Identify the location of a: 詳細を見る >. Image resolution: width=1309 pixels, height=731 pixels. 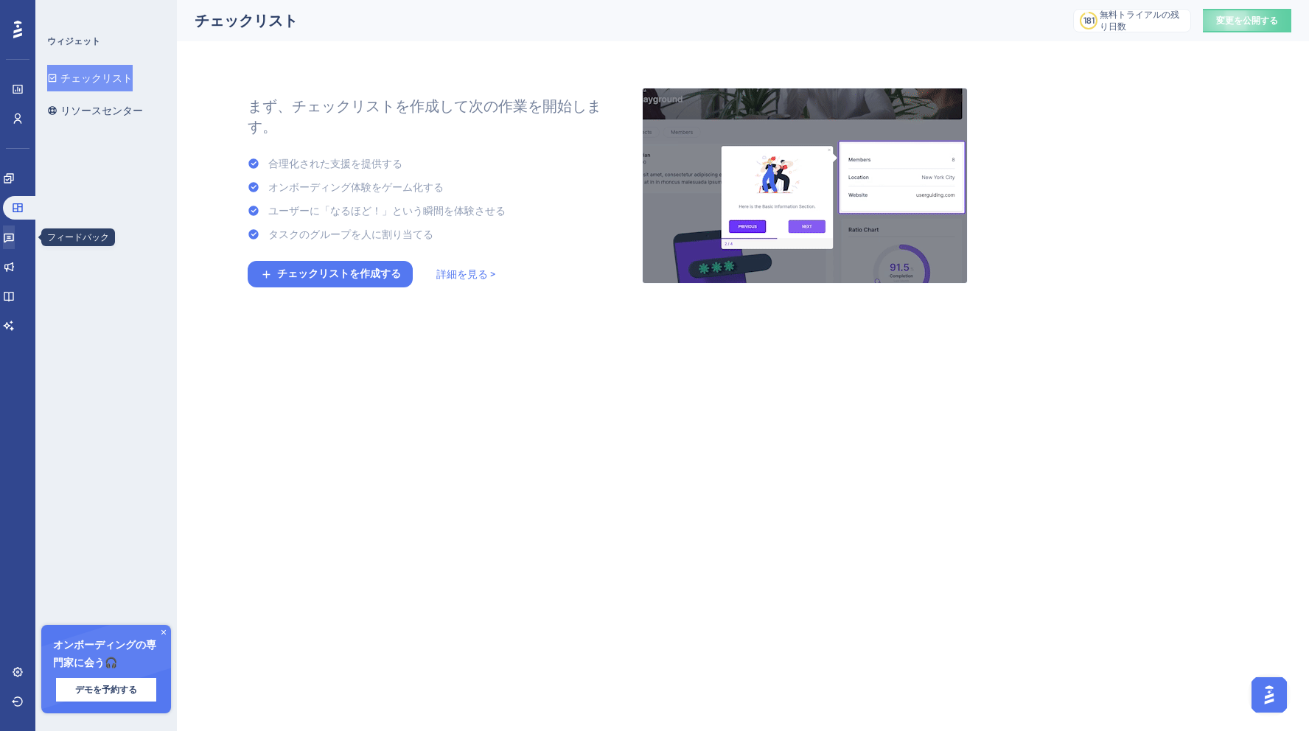
(466, 274).